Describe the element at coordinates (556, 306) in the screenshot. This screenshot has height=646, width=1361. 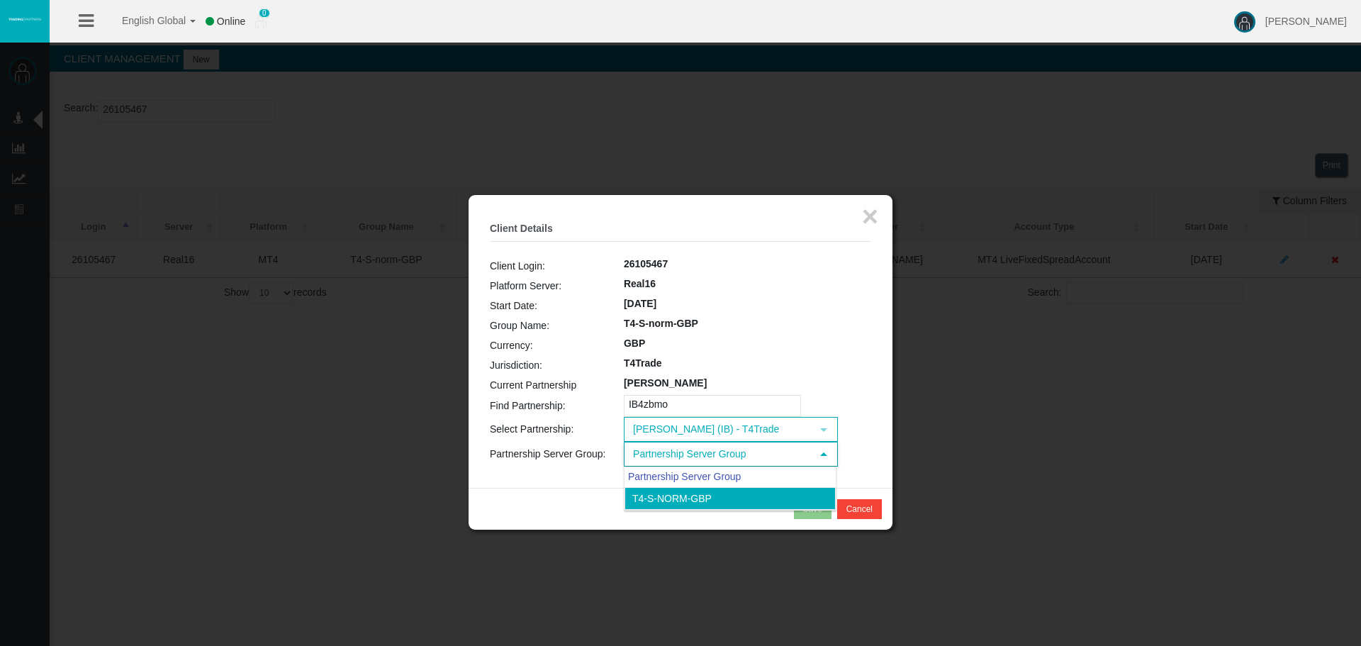
I see `td: Start Date:` at that location.